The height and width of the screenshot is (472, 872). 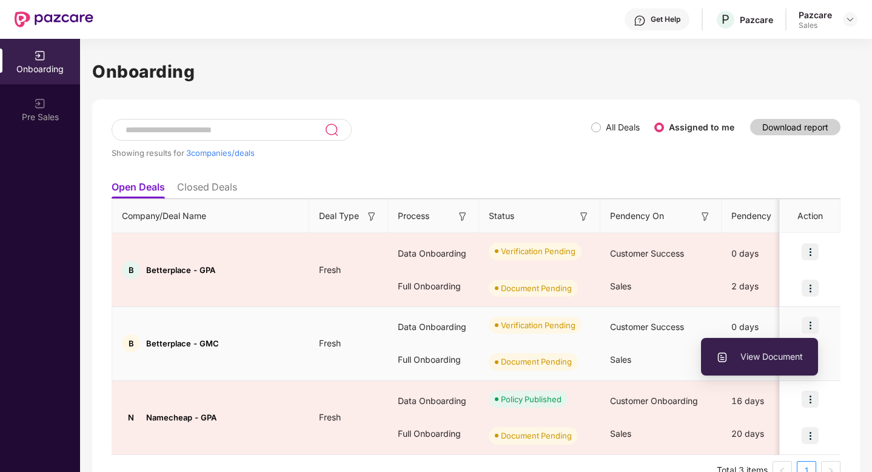 What do you see at coordinates (701, 127) in the screenshot?
I see `label: Assigned to me` at bounding box center [701, 127].